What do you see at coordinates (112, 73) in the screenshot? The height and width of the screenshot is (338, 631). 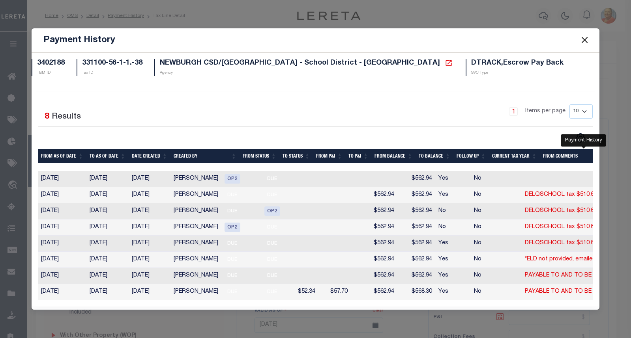 I see `p: Tax ID` at bounding box center [112, 73].